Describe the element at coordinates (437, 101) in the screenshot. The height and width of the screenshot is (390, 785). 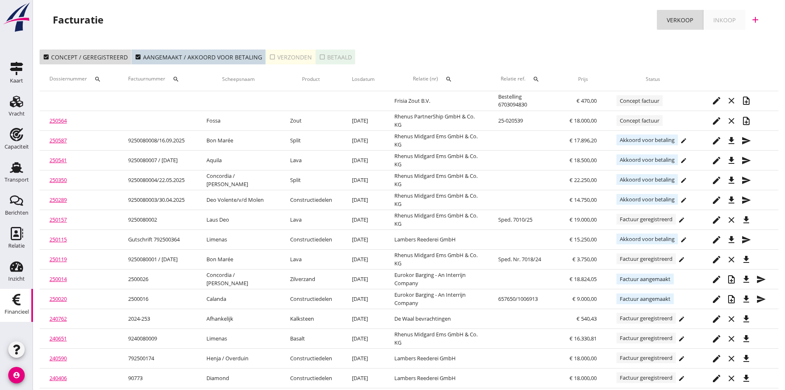
I see `td: Frisia Zout B.V.` at that location.